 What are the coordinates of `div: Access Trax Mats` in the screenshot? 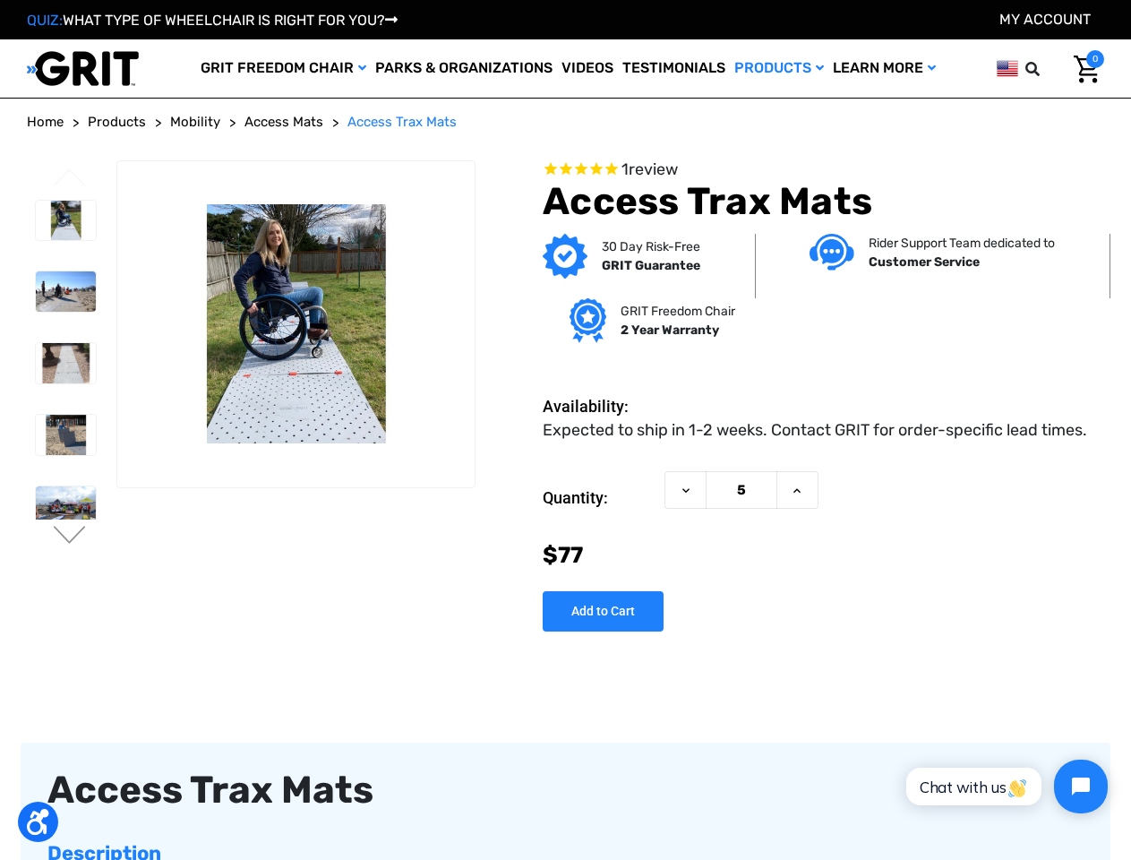 It's located at (565, 790).